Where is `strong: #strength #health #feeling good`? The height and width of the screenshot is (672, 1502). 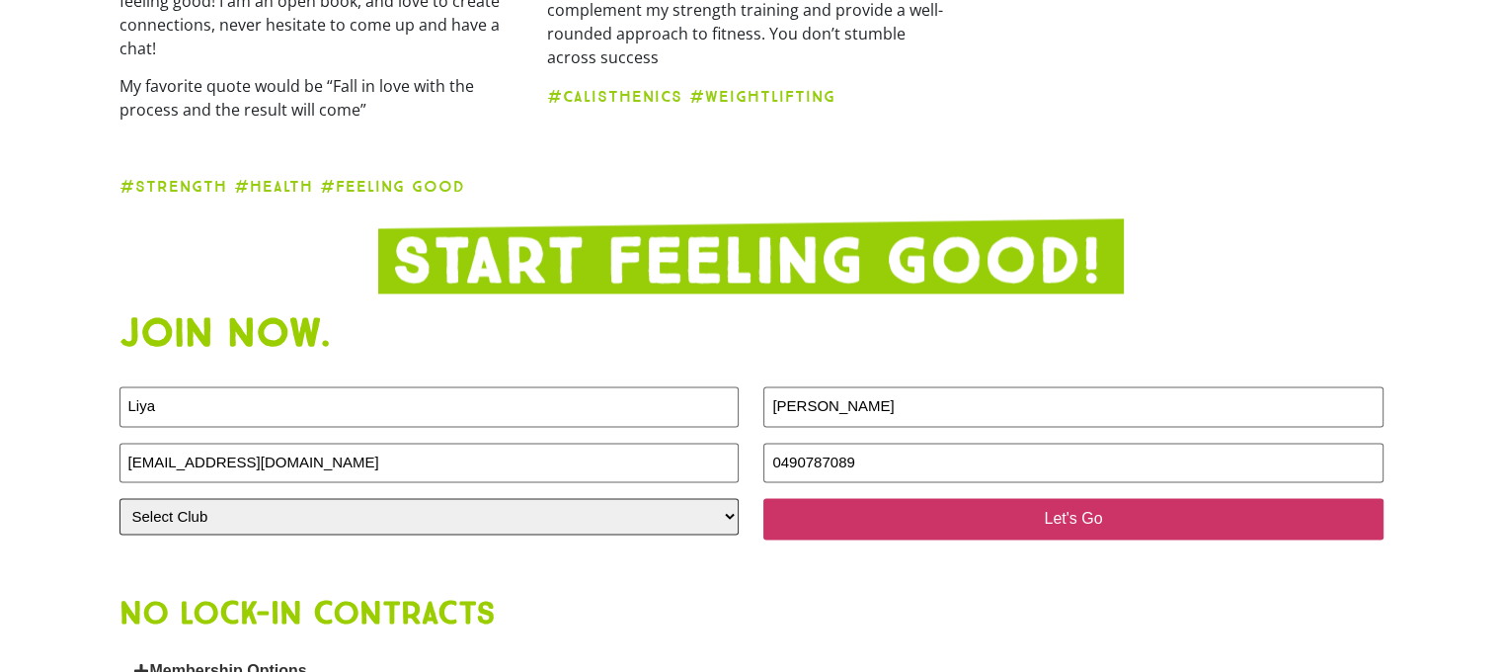
strong: #strength #health #feeling good is located at coordinates (292, 186).